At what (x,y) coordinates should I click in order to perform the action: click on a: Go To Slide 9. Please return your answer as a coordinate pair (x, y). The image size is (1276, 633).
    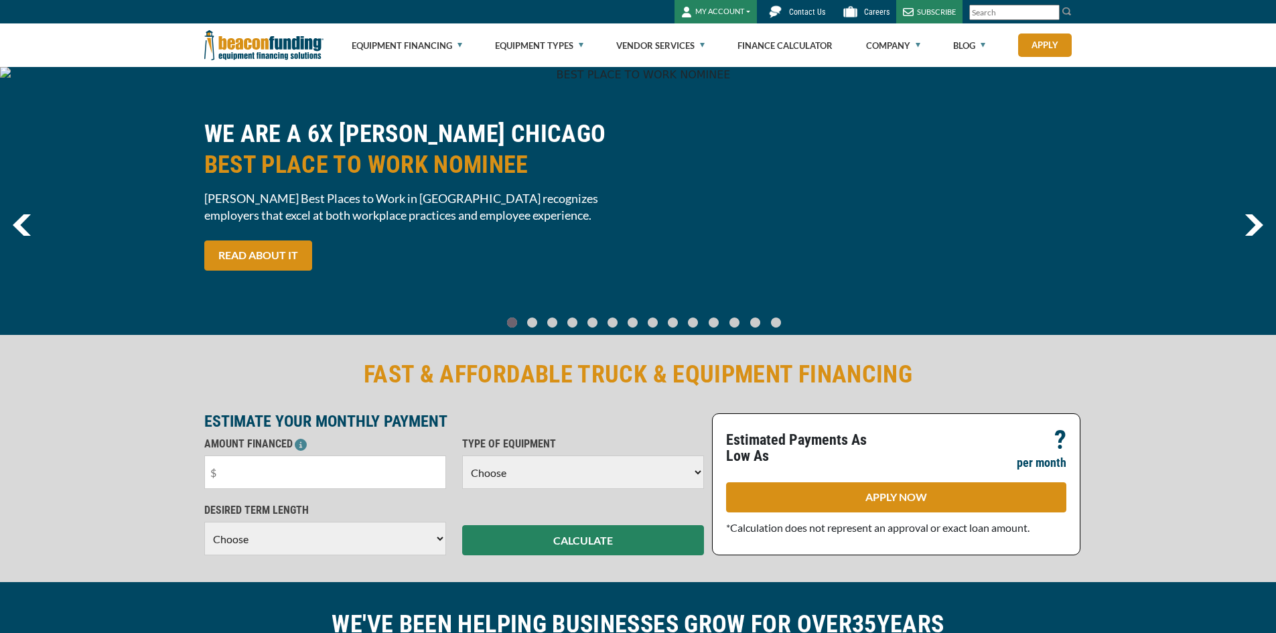
    Looking at the image, I should click on (693, 322).